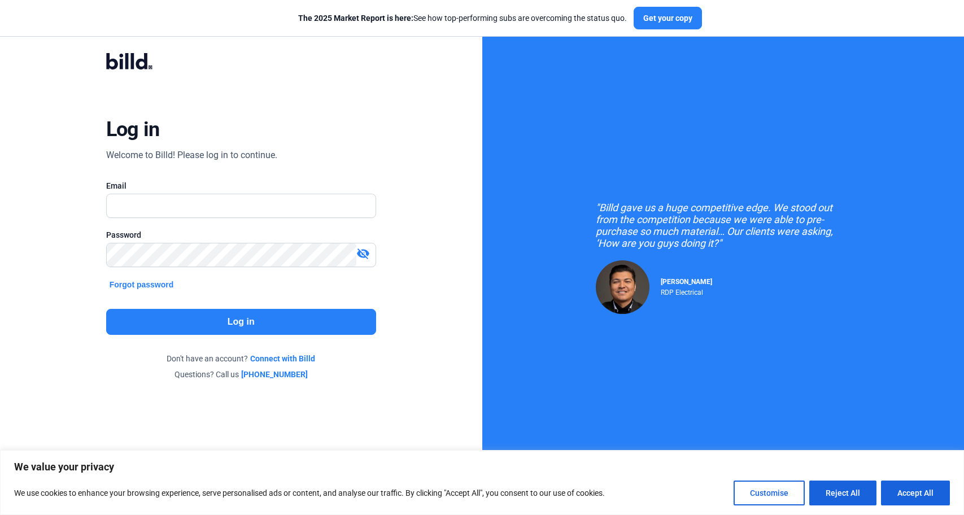 The width and height of the screenshot is (964, 515). What do you see at coordinates (622, 287) in the screenshot?
I see `img: Raul Pacheco` at bounding box center [622, 287].